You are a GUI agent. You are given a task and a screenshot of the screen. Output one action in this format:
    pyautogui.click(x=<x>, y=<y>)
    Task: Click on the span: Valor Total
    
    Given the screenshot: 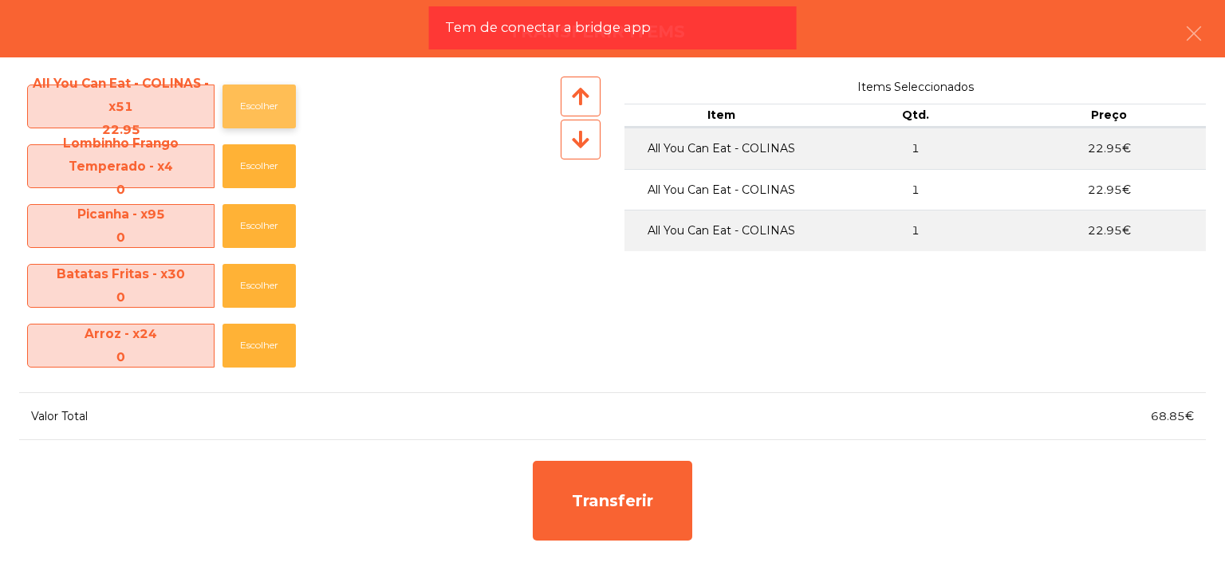 What is the action you would take?
    pyautogui.click(x=59, y=416)
    